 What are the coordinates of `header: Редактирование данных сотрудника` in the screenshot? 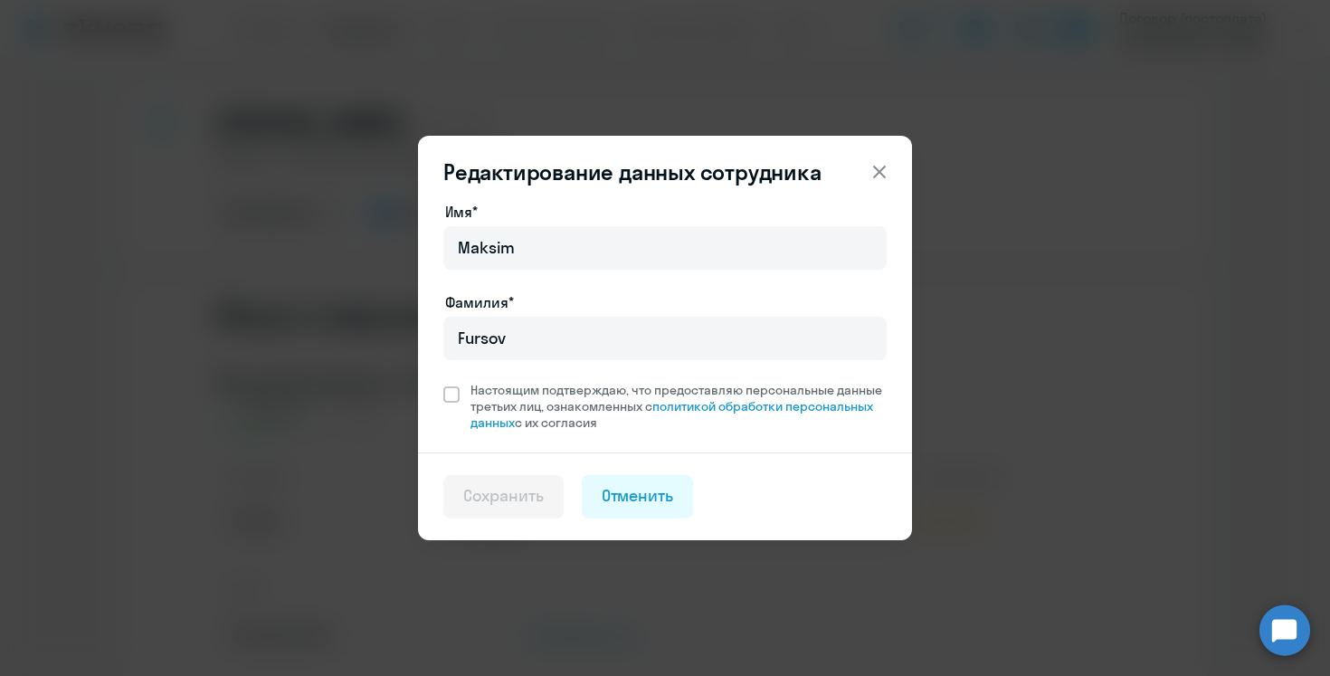 It's located at (665, 172).